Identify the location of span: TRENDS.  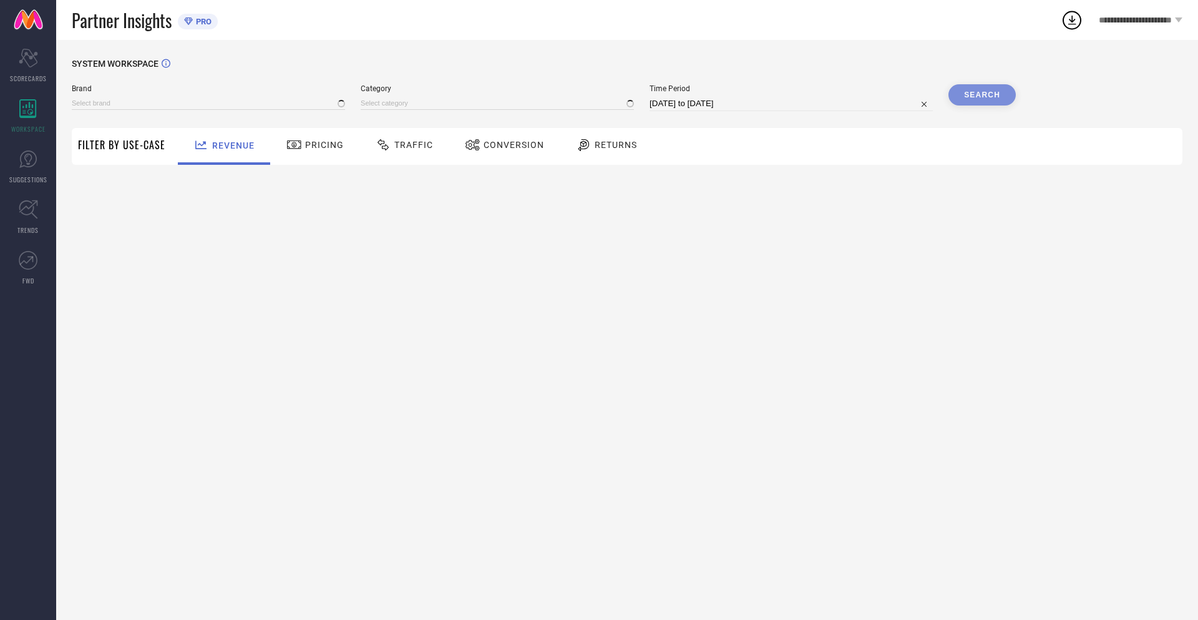
(28, 230).